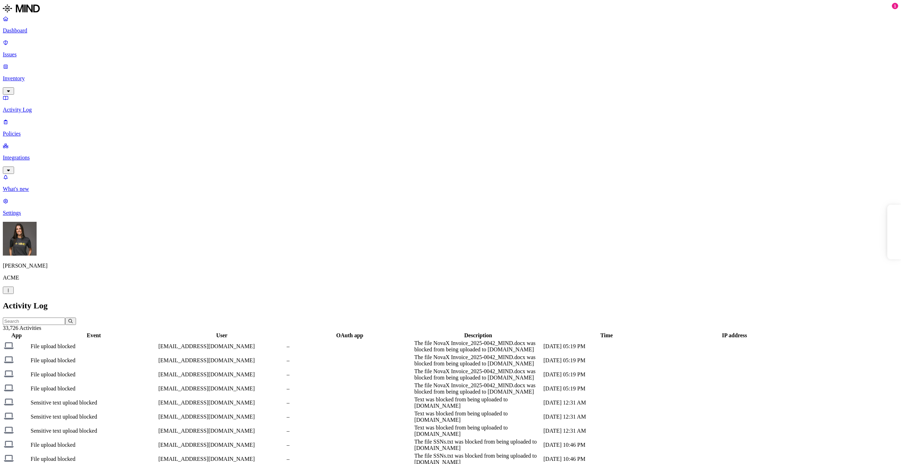 Image resolution: width=901 pixels, height=464 pixels. I want to click on p: Activity Log, so click(450, 110).